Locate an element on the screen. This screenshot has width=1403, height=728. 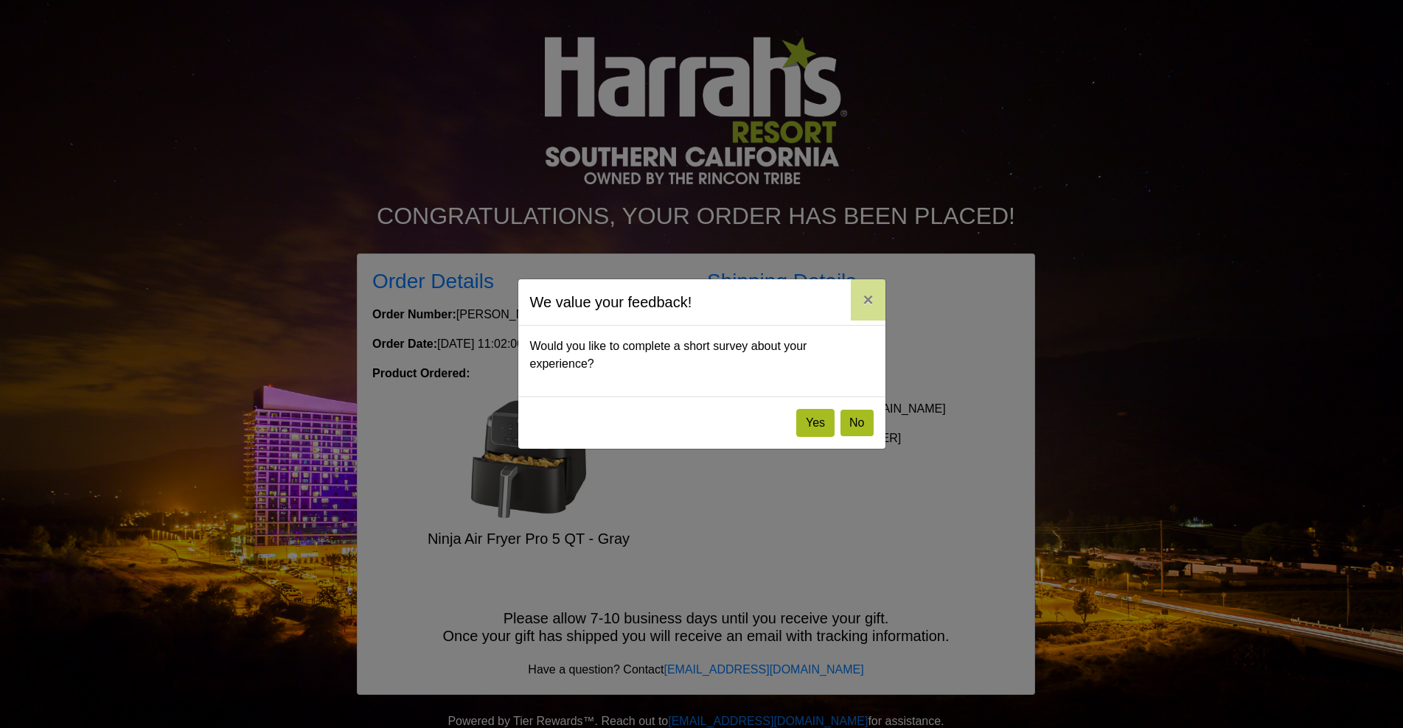
button: Close is located at coordinates (868, 300).